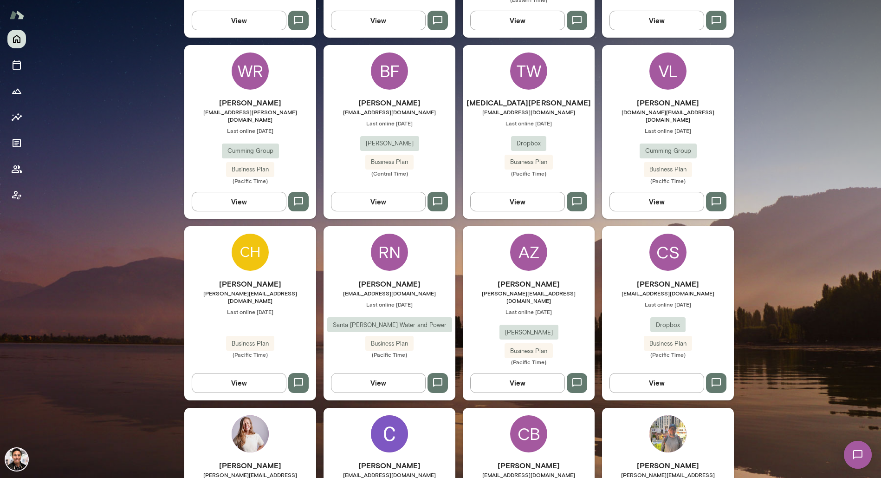  Describe the element at coordinates (17, 15) in the screenshot. I see `img: Mento` at that location.